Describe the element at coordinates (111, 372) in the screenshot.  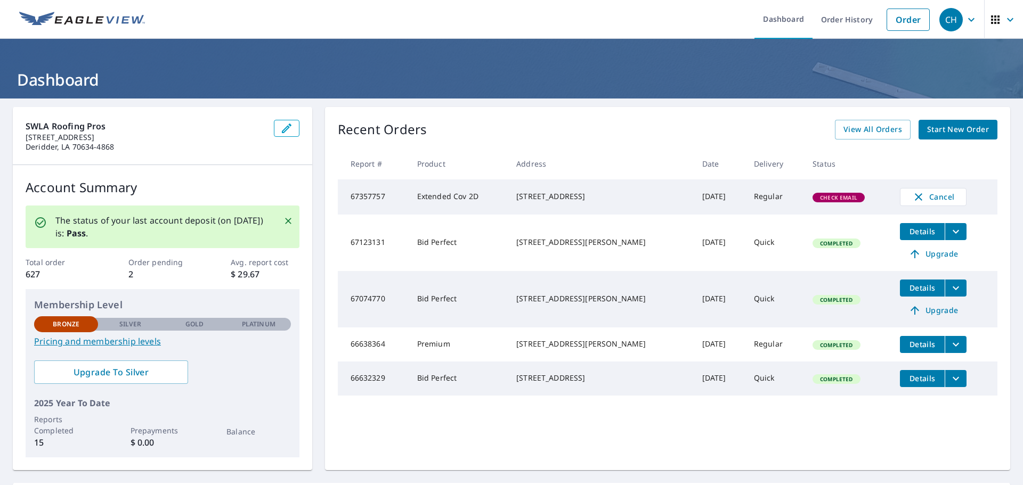
I see `span: Upgrade To Silver` at that location.